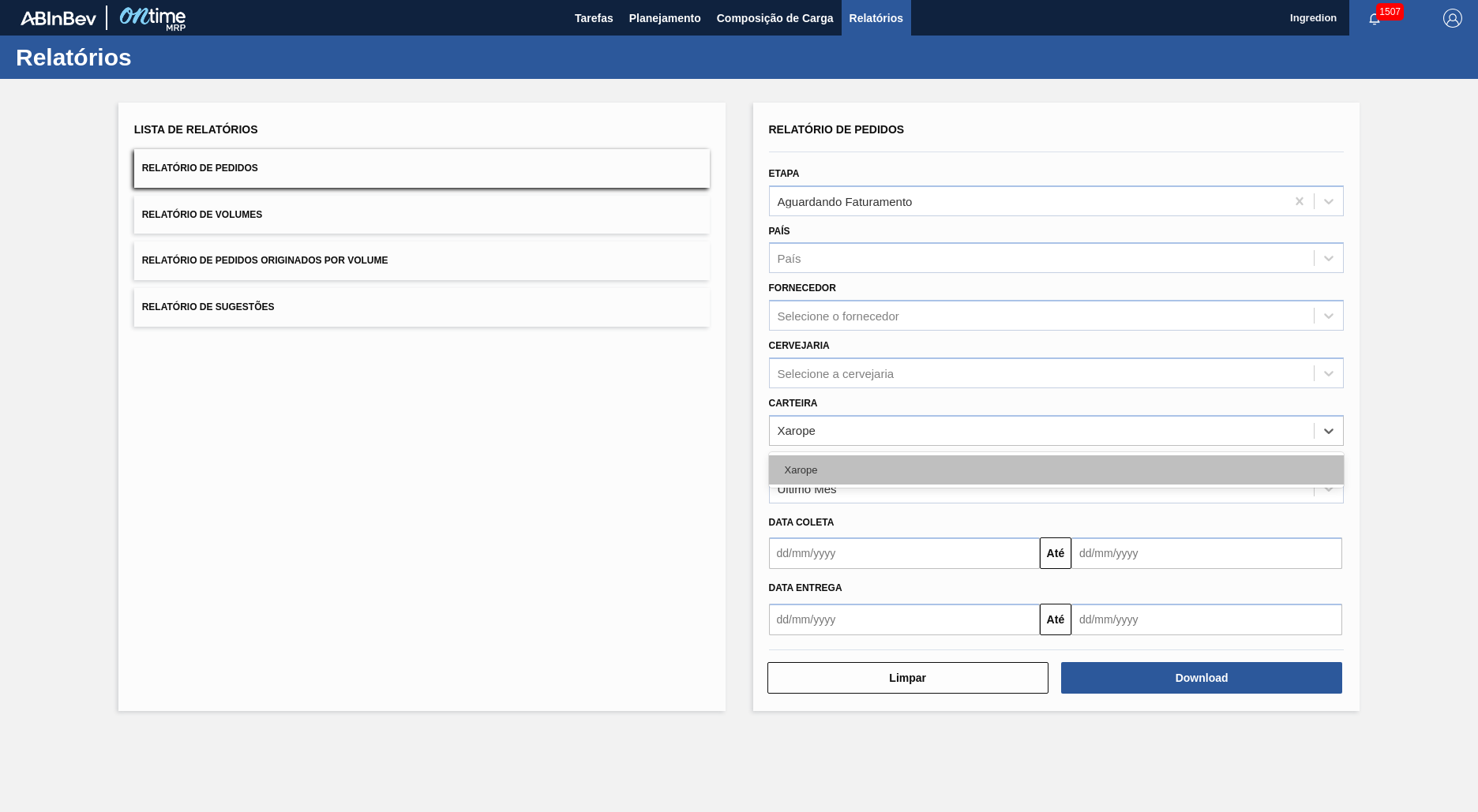 This screenshot has height=812, width=1478. Describe the element at coordinates (421, 168) in the screenshot. I see `button: Relatório de Pedidos` at that location.